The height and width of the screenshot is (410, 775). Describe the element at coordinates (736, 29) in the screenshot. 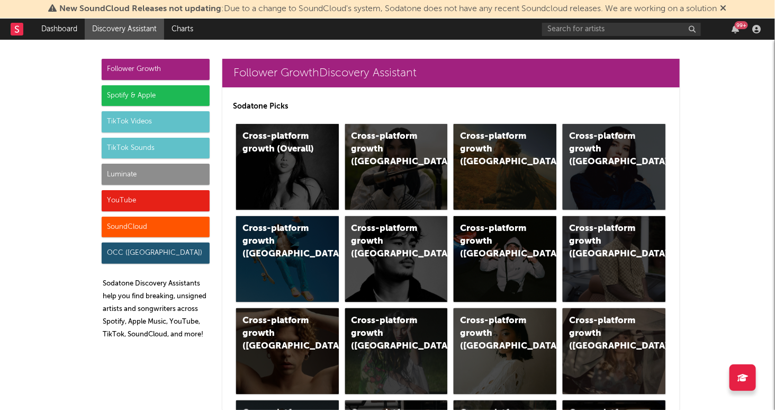

I see `button: 99+` at that location.